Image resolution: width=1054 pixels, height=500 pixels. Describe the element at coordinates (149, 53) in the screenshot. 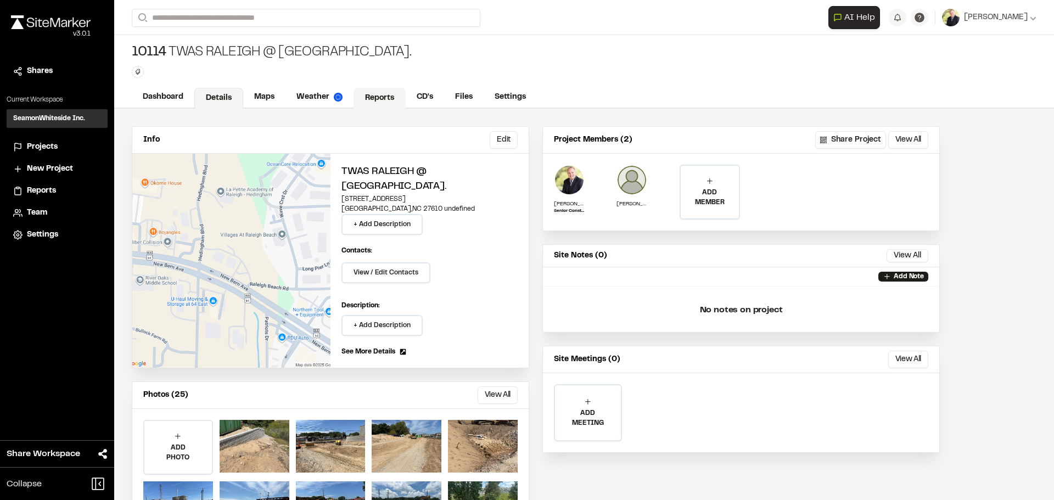

I see `span: 10114` at that location.